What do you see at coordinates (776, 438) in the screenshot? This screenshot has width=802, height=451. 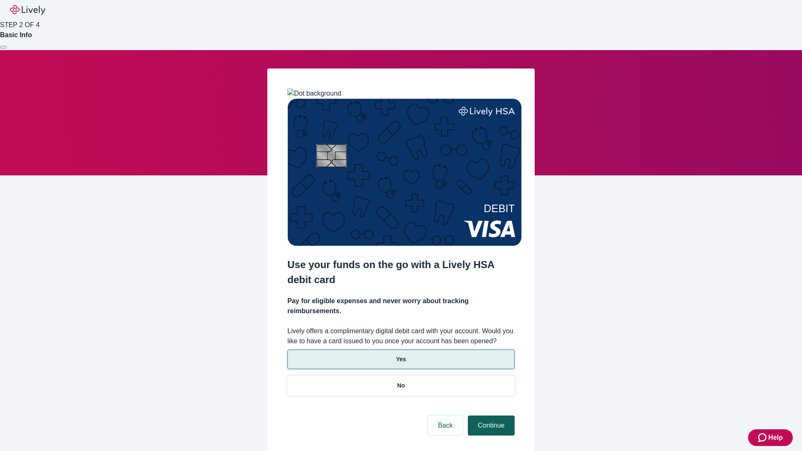 I see `span: Help` at bounding box center [776, 438].